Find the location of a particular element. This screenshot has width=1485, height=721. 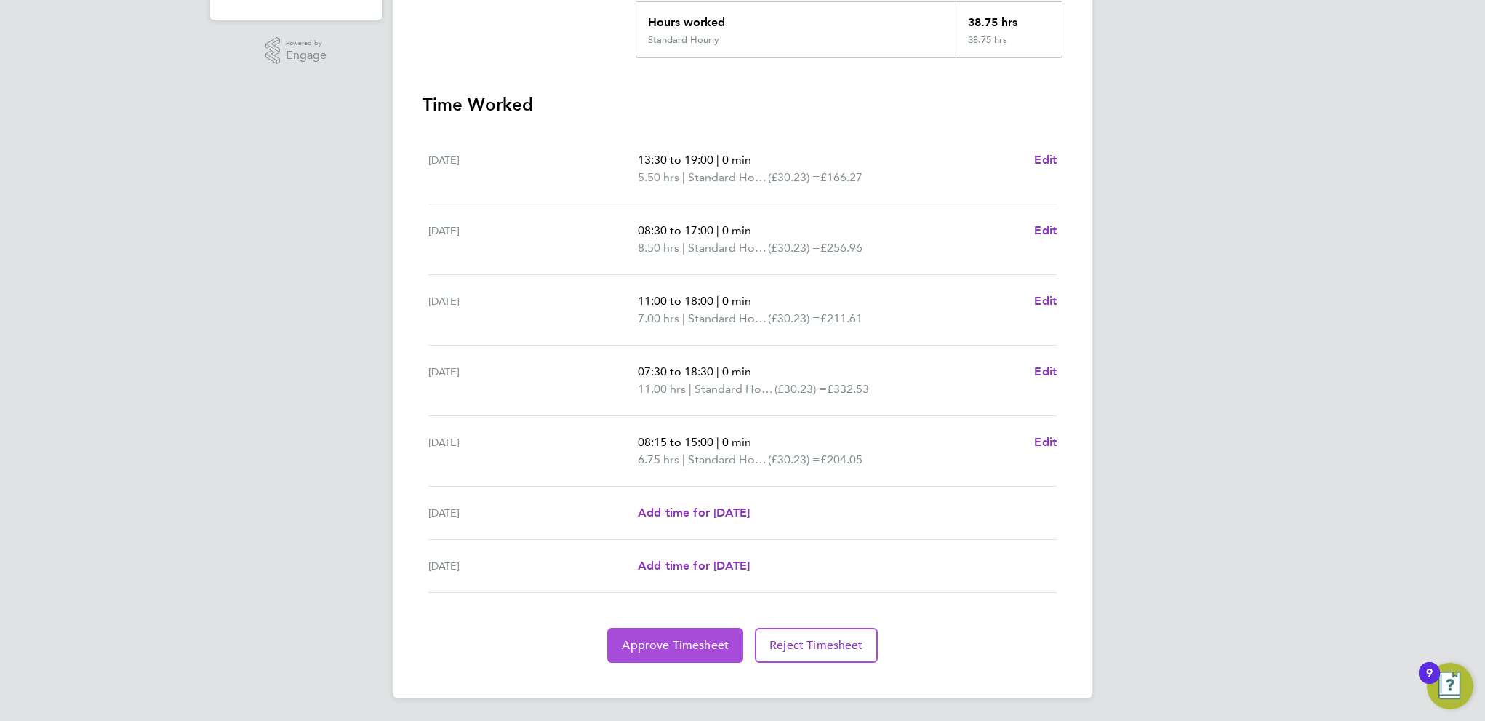

span: Reject Timesheet is located at coordinates (816, 645).